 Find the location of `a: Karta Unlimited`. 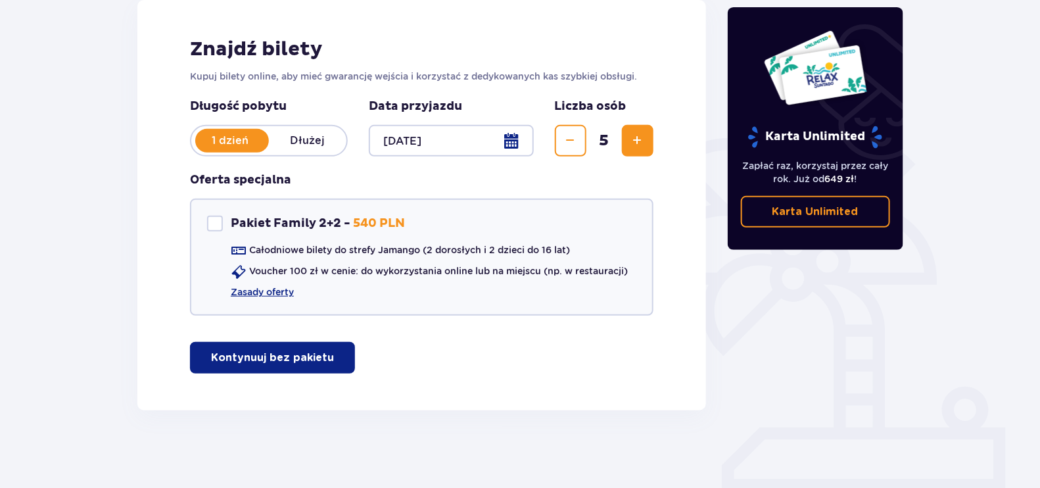

a: Karta Unlimited is located at coordinates (816, 212).